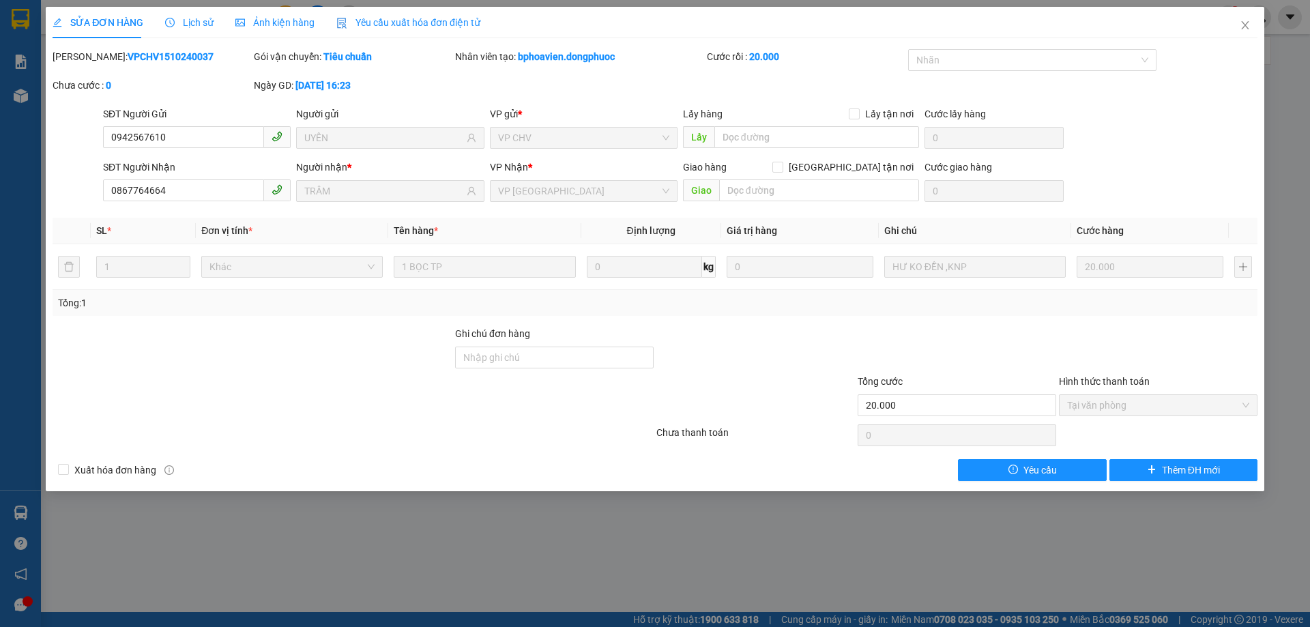 This screenshot has height=627, width=1310. I want to click on div: Cước rồi :, so click(806, 57).